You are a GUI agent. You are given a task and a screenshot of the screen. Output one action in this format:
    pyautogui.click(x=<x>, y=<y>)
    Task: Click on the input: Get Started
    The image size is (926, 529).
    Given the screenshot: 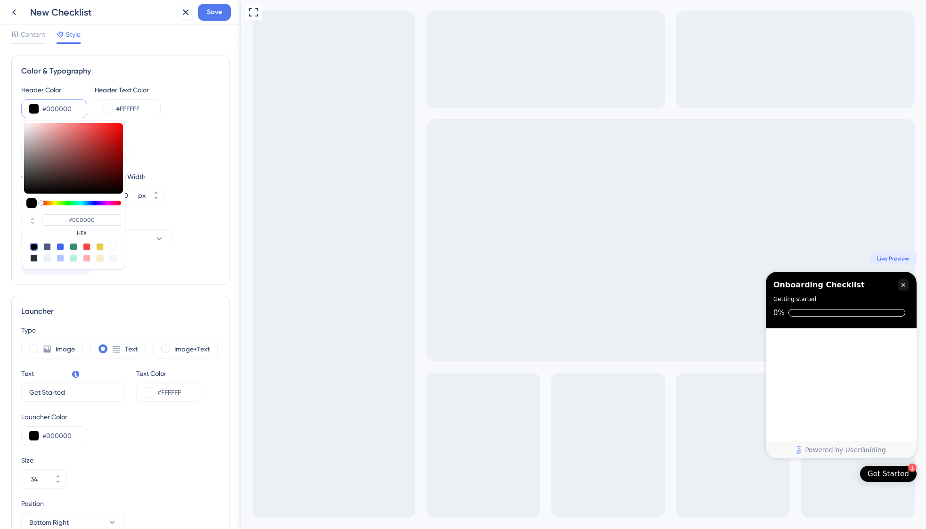 What is the action you would take?
    pyautogui.click(x=73, y=393)
    